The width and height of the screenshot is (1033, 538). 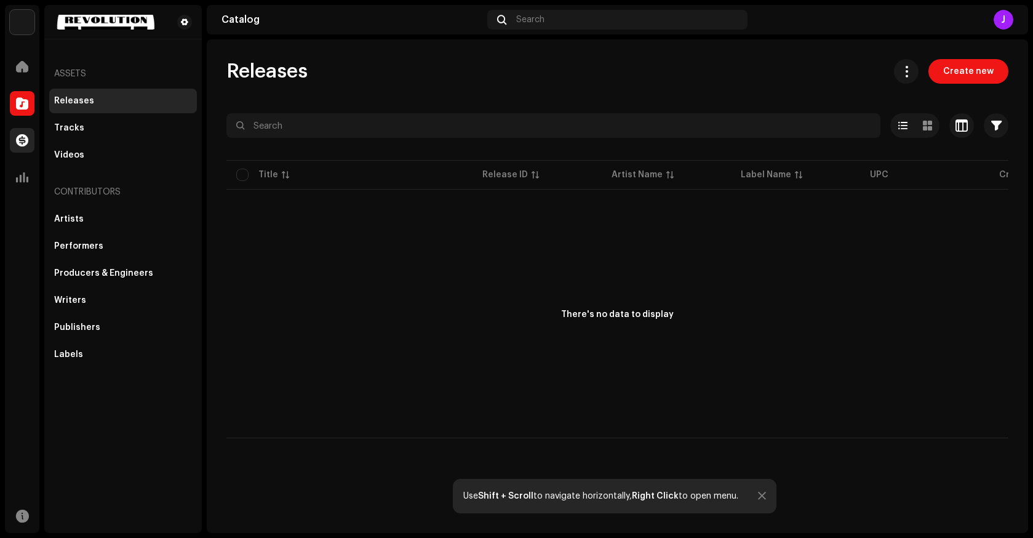 I want to click on re-m-nav-item: Tracks, so click(x=123, y=128).